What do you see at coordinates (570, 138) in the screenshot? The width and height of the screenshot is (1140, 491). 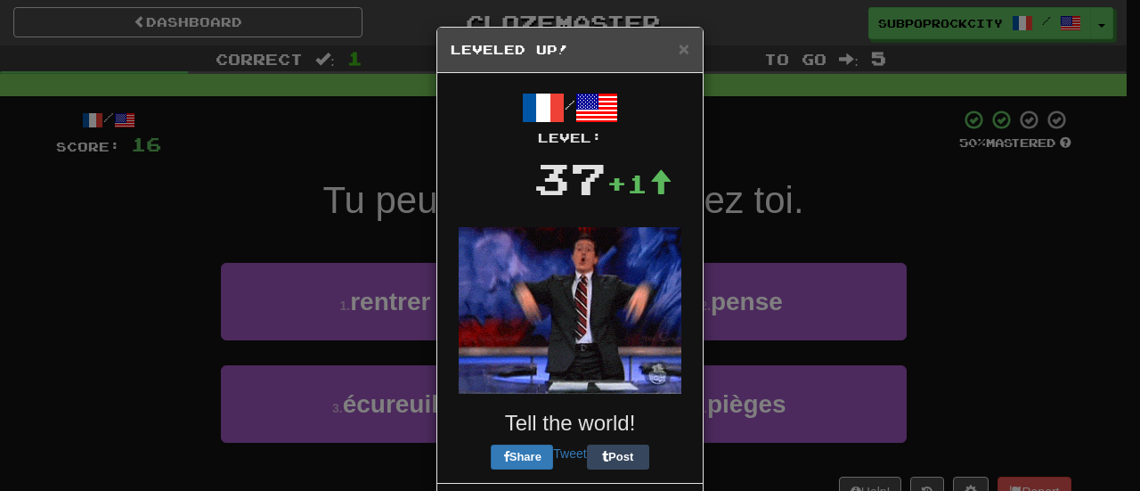 I see `div: Level:` at bounding box center [570, 138].